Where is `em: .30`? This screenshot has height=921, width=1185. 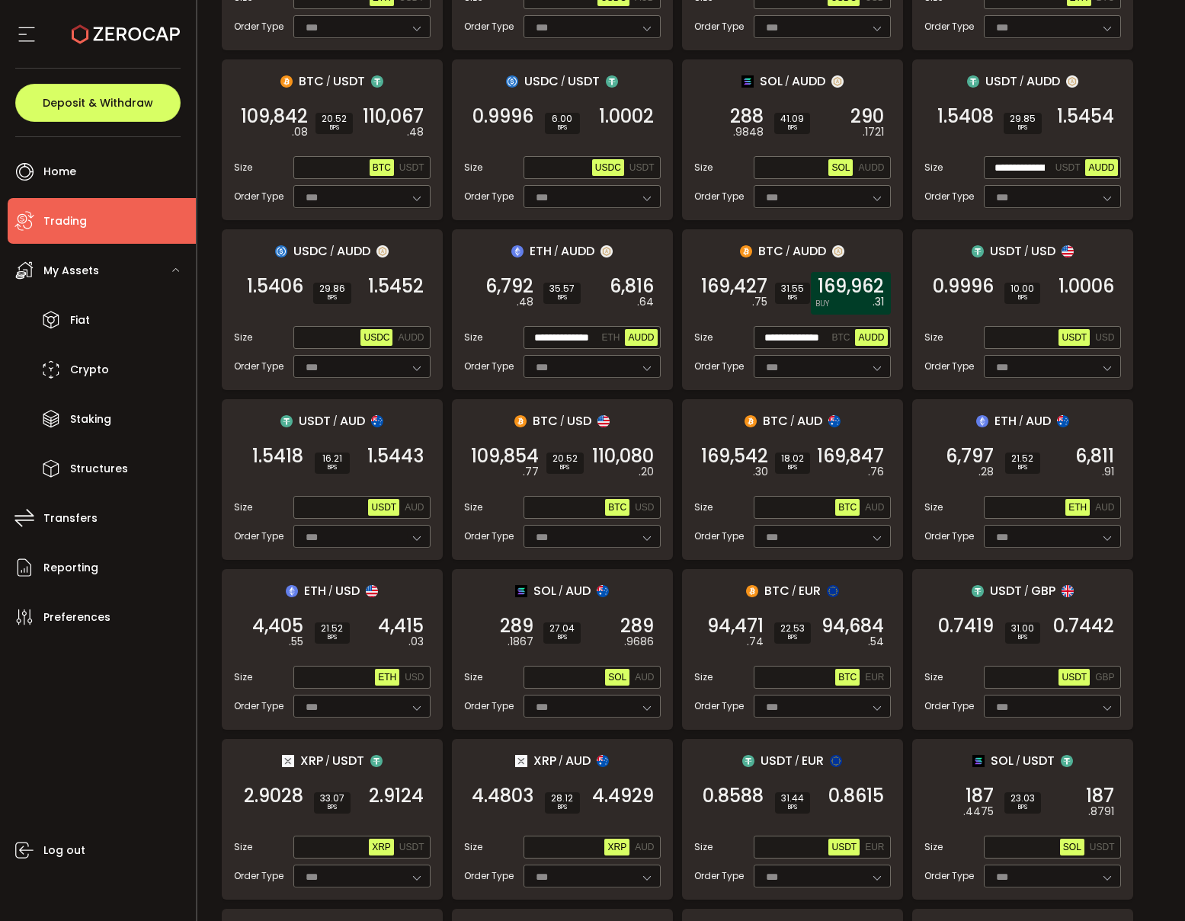
em: .30 is located at coordinates (760, 472).